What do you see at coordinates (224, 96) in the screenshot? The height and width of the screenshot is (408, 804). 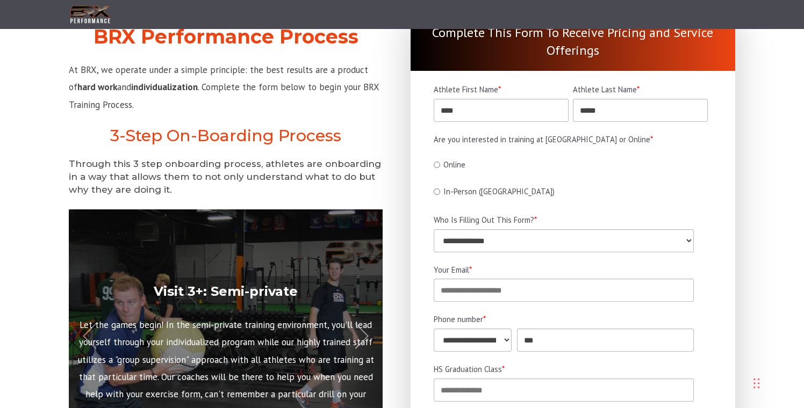 I see `span: . Complete the form below to begin your BRX Training Process.` at bounding box center [224, 96].